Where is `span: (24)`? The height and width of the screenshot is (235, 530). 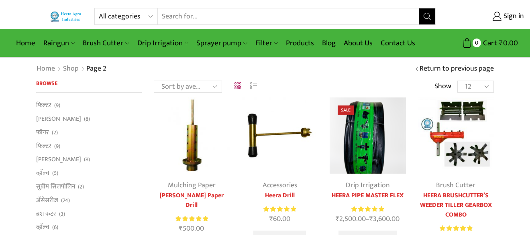 span: (24) is located at coordinates (65, 201).